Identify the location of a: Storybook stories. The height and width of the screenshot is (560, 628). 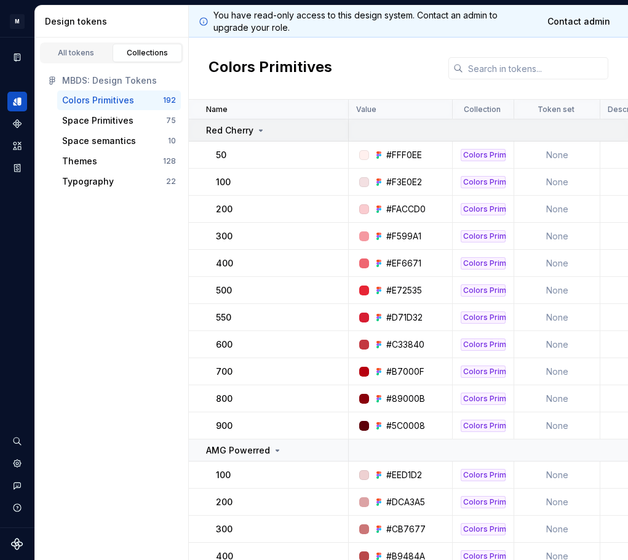
(17, 168).